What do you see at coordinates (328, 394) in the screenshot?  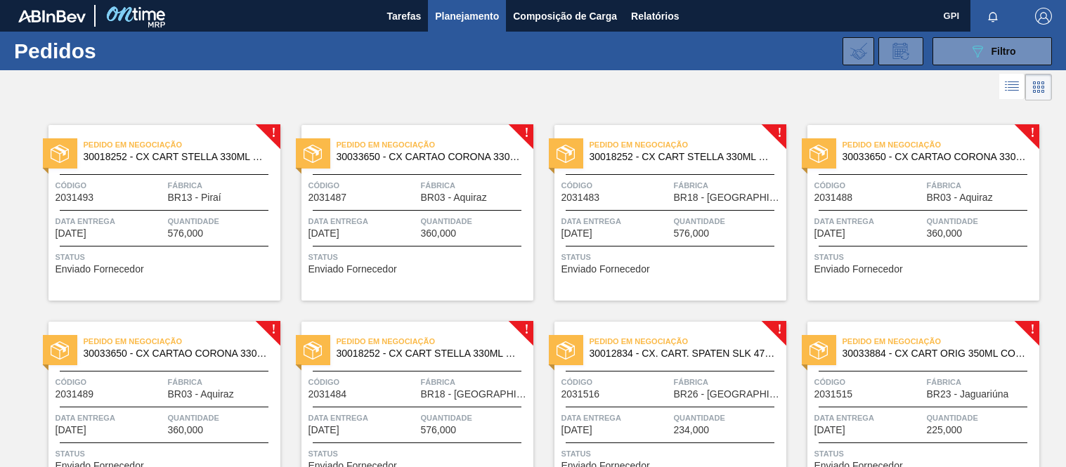 I see `span: 2031484` at bounding box center [328, 394].